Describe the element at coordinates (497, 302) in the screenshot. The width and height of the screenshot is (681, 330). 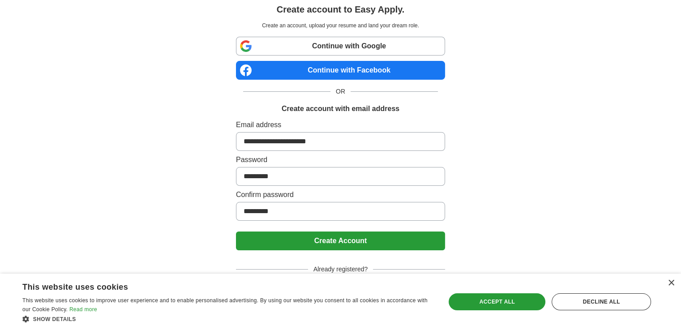
I see `div: Accept all` at that location.